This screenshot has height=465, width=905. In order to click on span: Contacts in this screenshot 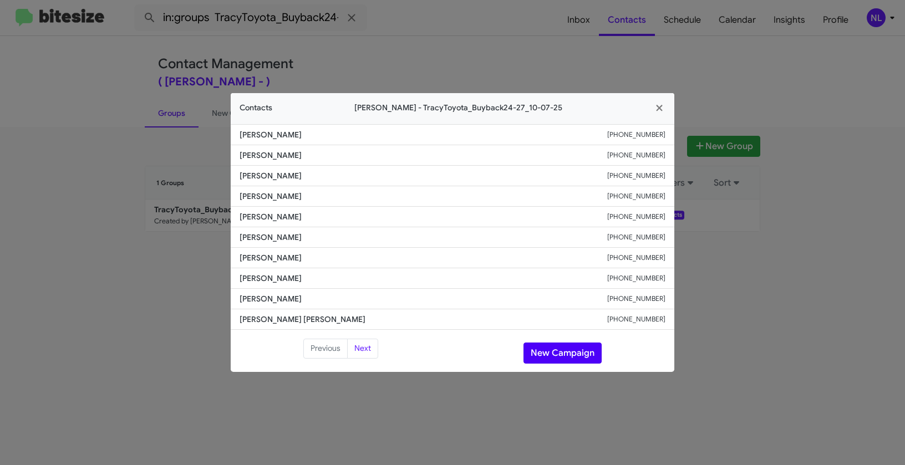, I will do `click(256, 108)`.